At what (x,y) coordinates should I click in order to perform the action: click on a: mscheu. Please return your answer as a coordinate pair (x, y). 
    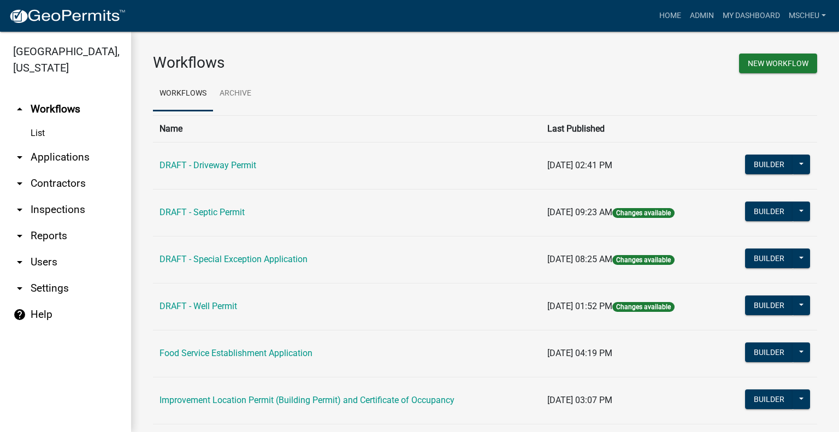
    Looking at the image, I should click on (808, 16).